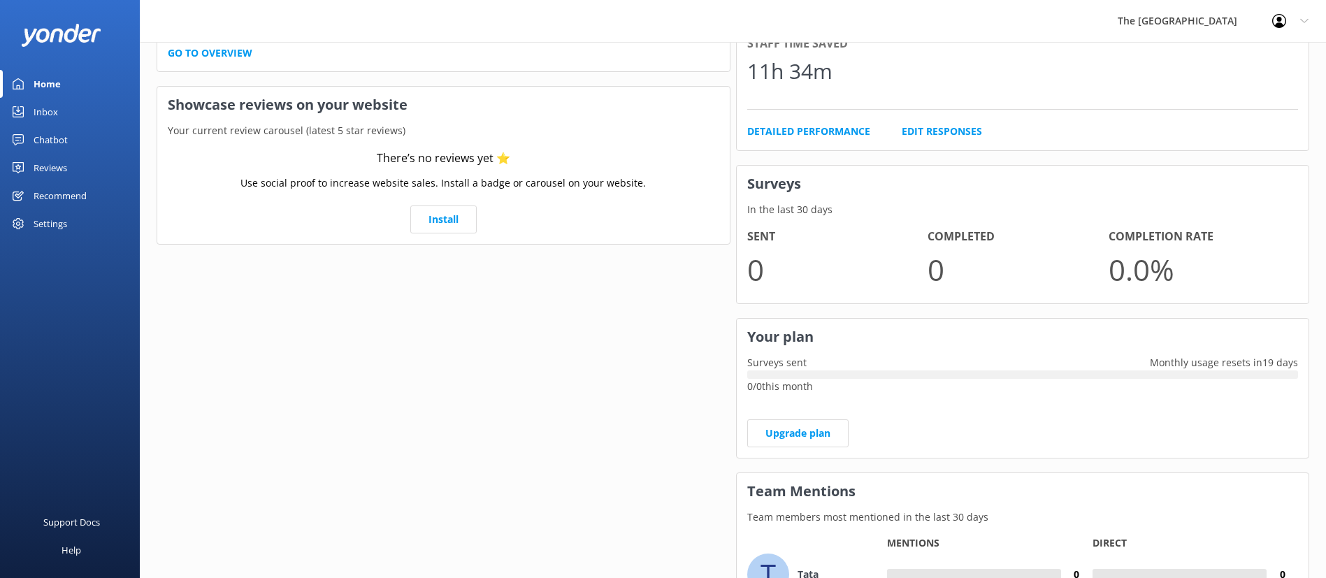 The image size is (1326, 578). I want to click on a: Upgrade plan, so click(797, 433).